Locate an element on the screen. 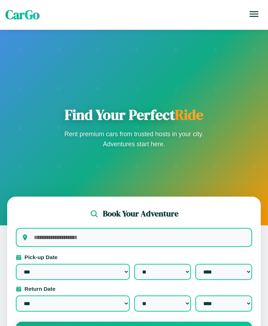 The image size is (268, 326). span: CarGo is located at coordinates (22, 15).